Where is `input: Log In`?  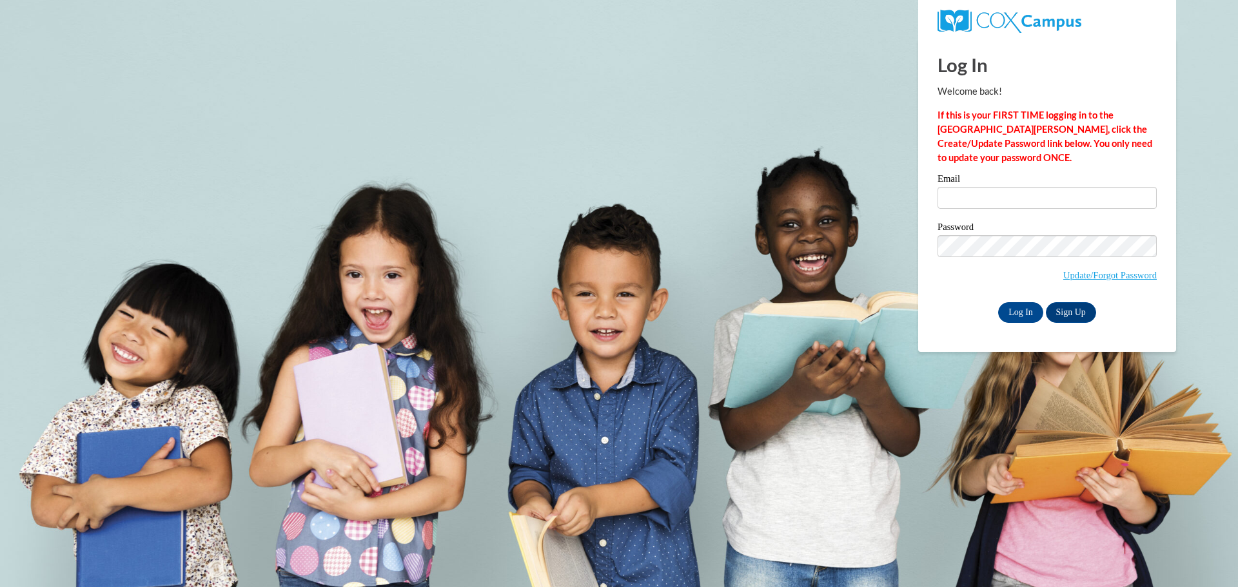
input: Log In is located at coordinates (1021, 313).